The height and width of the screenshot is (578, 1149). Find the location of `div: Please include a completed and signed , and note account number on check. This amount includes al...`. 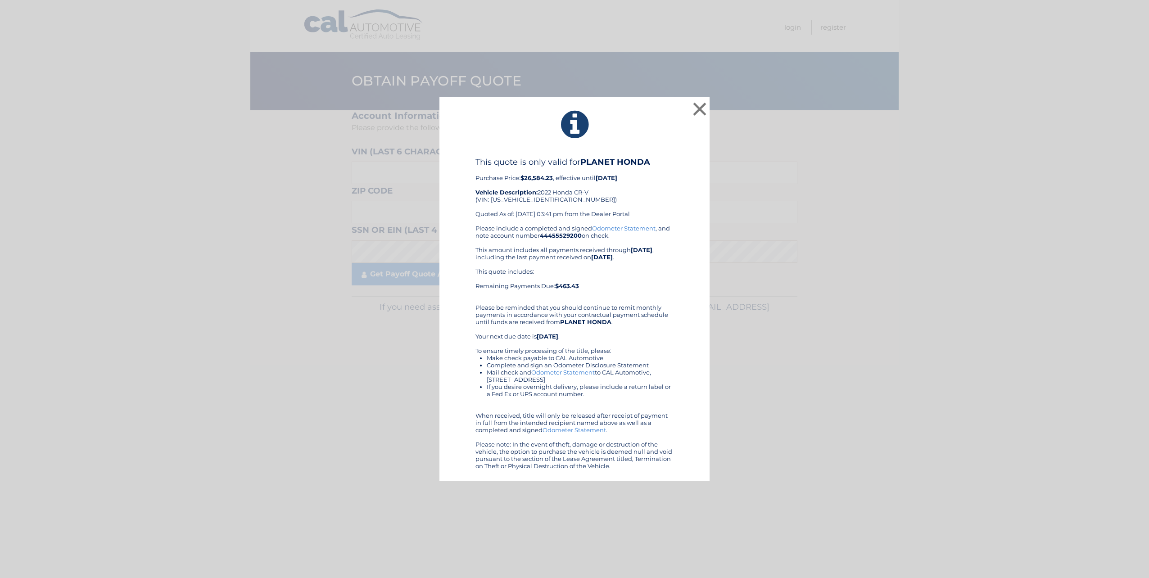

div: Please include a completed and signed , and note account number on check. This amount includes al... is located at coordinates (575, 347).